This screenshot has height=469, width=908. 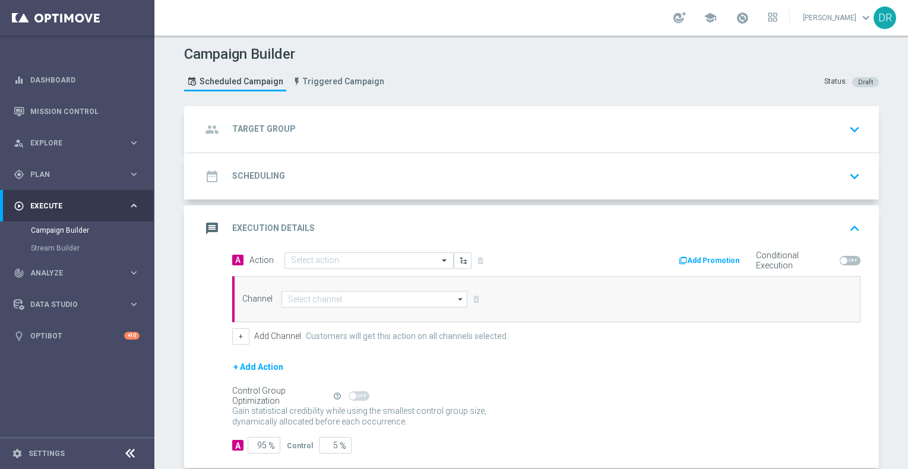 I want to click on input: Select channel, so click(x=375, y=299).